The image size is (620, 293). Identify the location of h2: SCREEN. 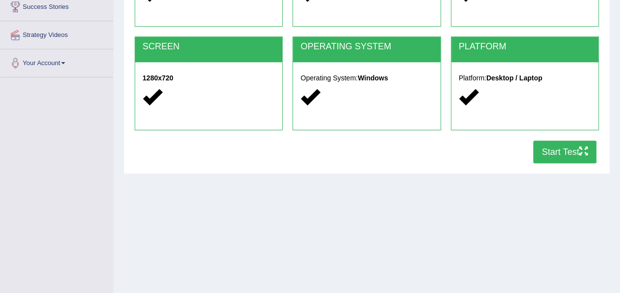
(209, 47).